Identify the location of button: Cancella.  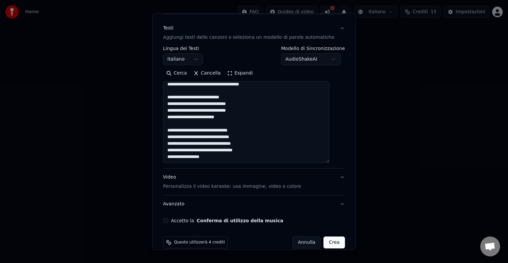
(207, 73).